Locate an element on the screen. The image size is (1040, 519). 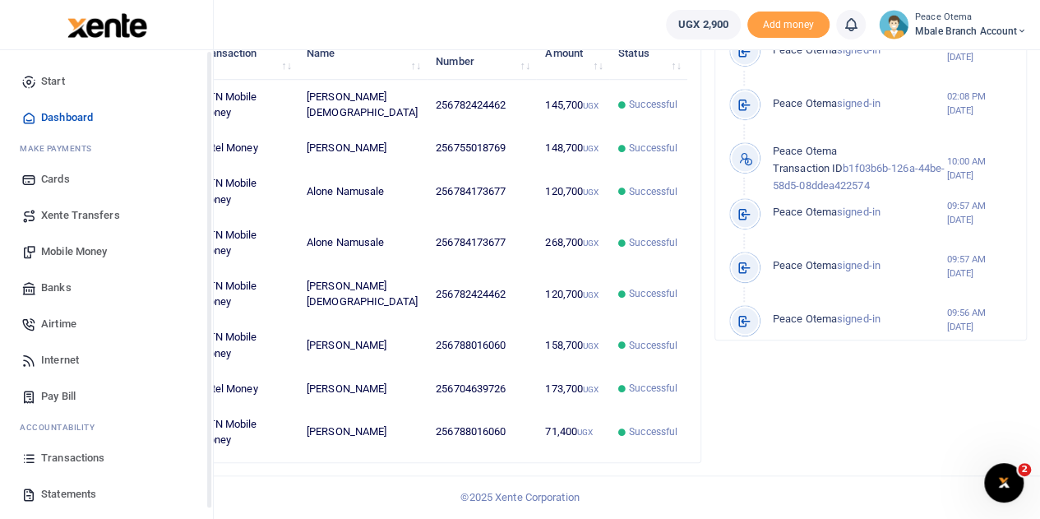
td: 256755018769 is located at coordinates (481, 148).